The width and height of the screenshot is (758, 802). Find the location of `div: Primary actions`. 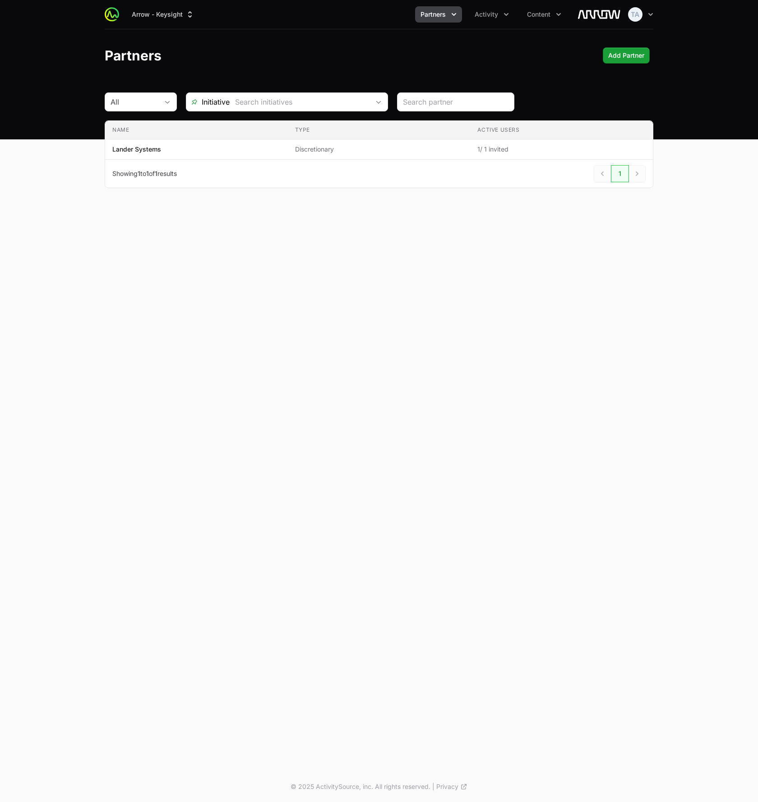

div: Primary actions is located at coordinates (626, 55).